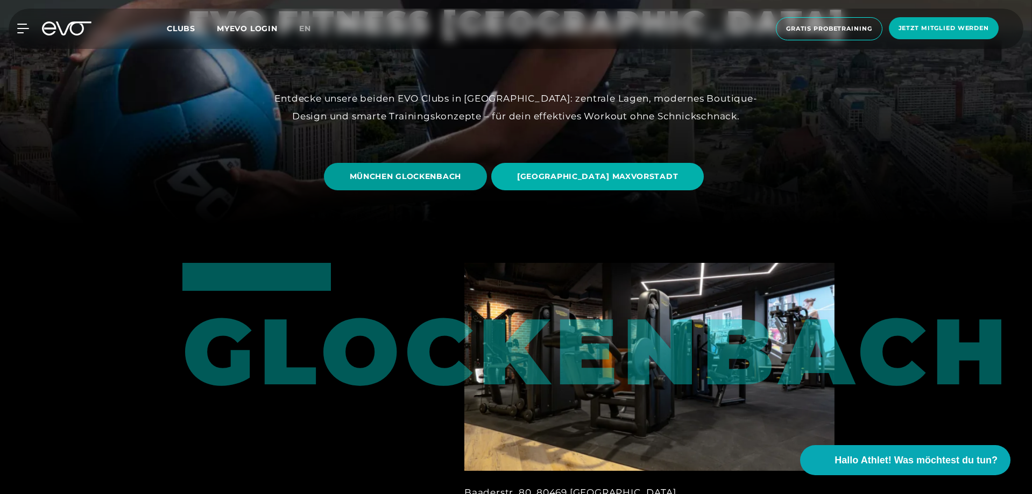  What do you see at coordinates (649, 367) in the screenshot?
I see `img: München, Glockenbach` at bounding box center [649, 367].